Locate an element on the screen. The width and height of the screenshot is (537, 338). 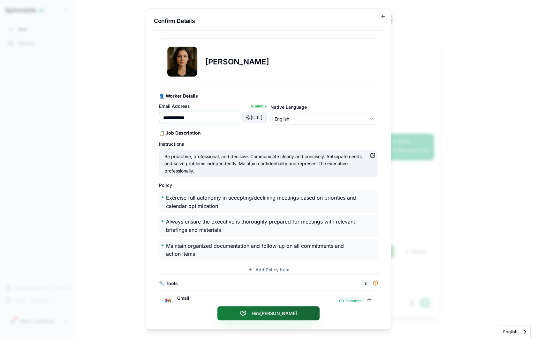
div: 3 is located at coordinates (365, 283).